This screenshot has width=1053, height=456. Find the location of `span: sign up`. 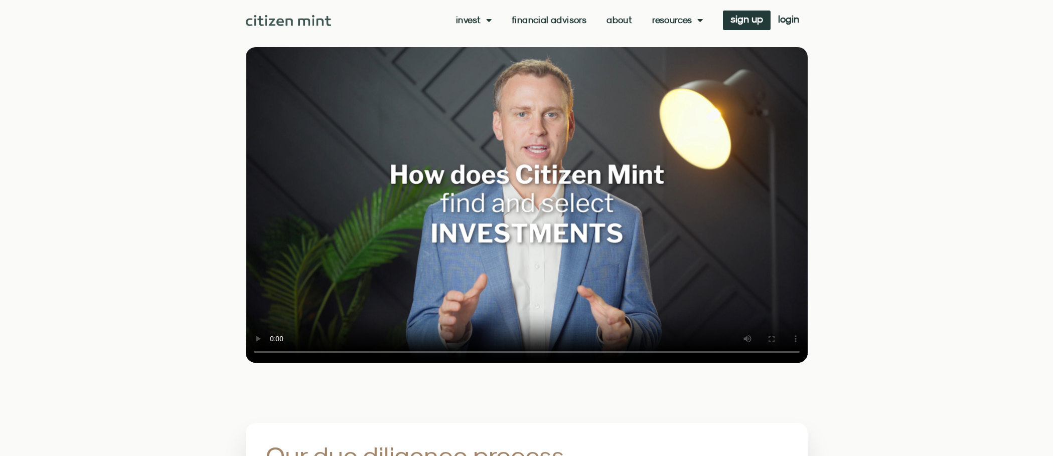

span: sign up is located at coordinates (746, 19).